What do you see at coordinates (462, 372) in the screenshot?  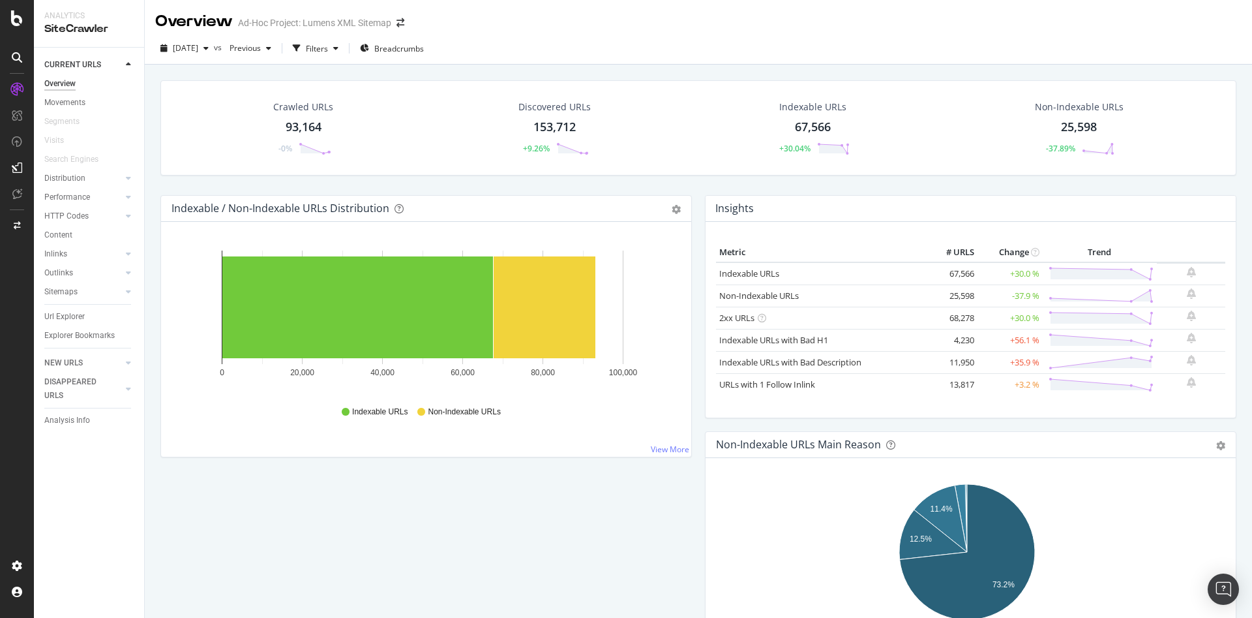 I see `text: 60,000` at bounding box center [462, 372].